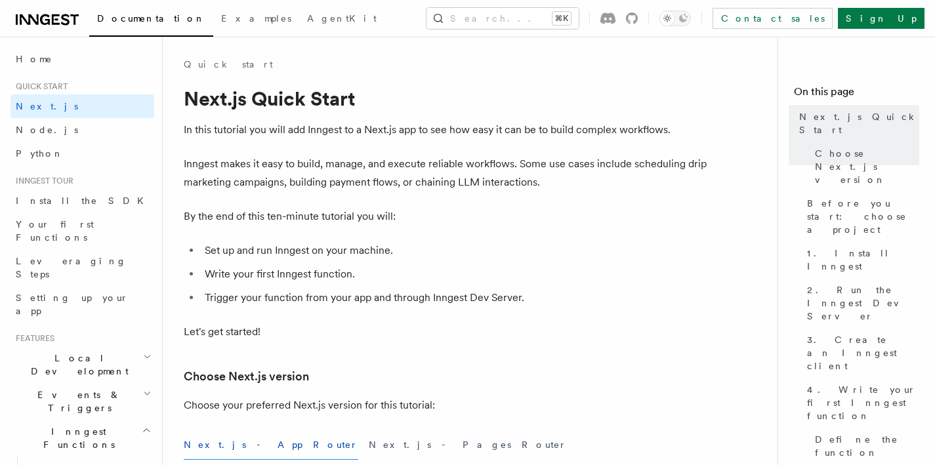 This screenshot has width=935, height=465. What do you see at coordinates (863, 303) in the screenshot?
I see `span: 2. Run the Inngest Dev Server` at bounding box center [863, 303].